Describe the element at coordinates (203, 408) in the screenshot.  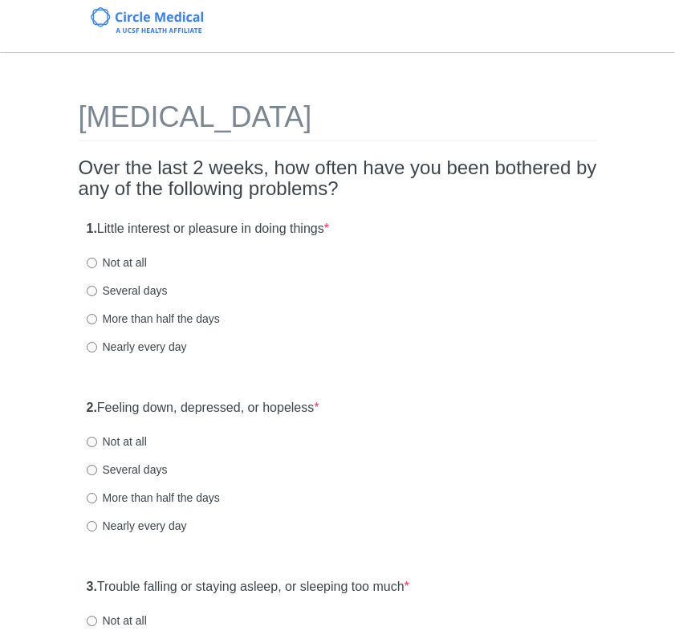
I see `label: Feeling down, depressed, or hopeless` at that location.